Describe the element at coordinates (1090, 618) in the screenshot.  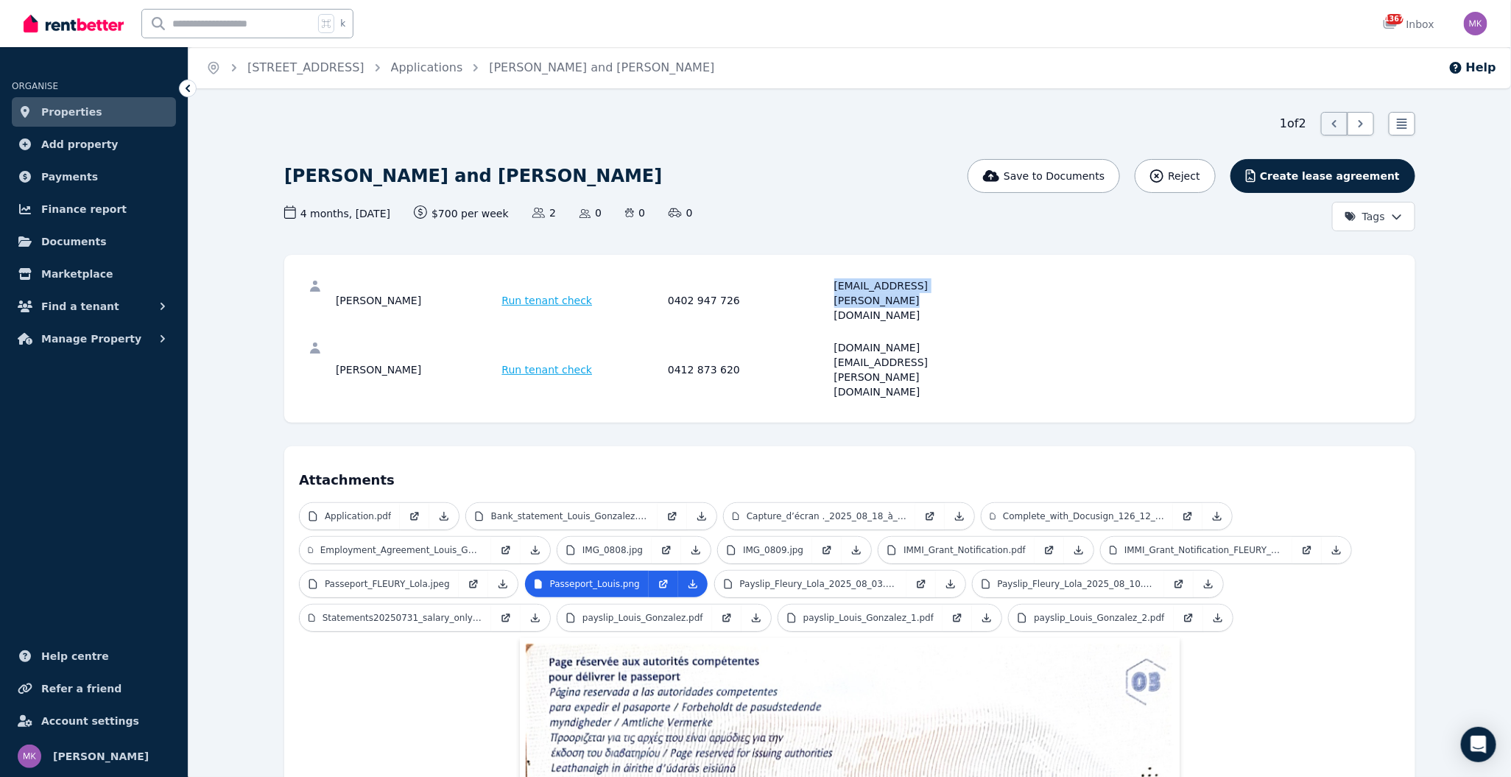
I see `a: payslip_Louis_Gonzalez_2.pdf` at that location.